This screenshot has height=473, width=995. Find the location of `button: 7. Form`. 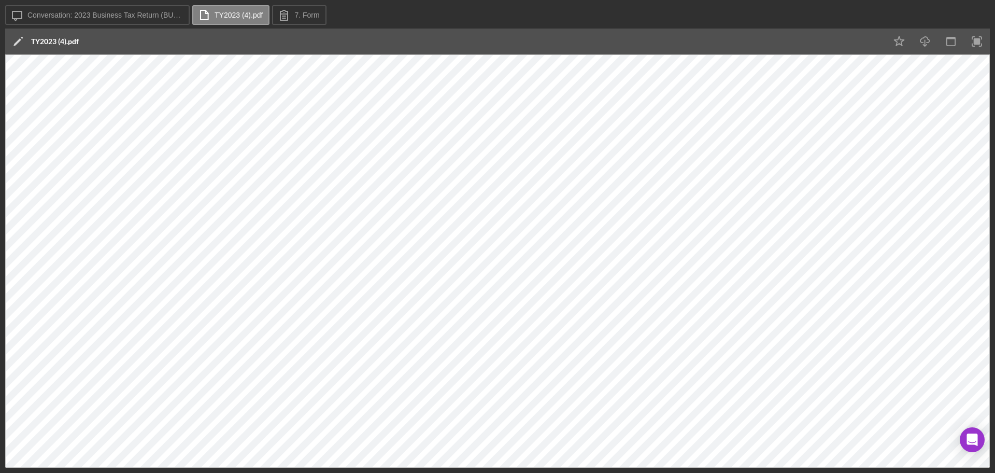

button: 7. Form is located at coordinates (299, 15).